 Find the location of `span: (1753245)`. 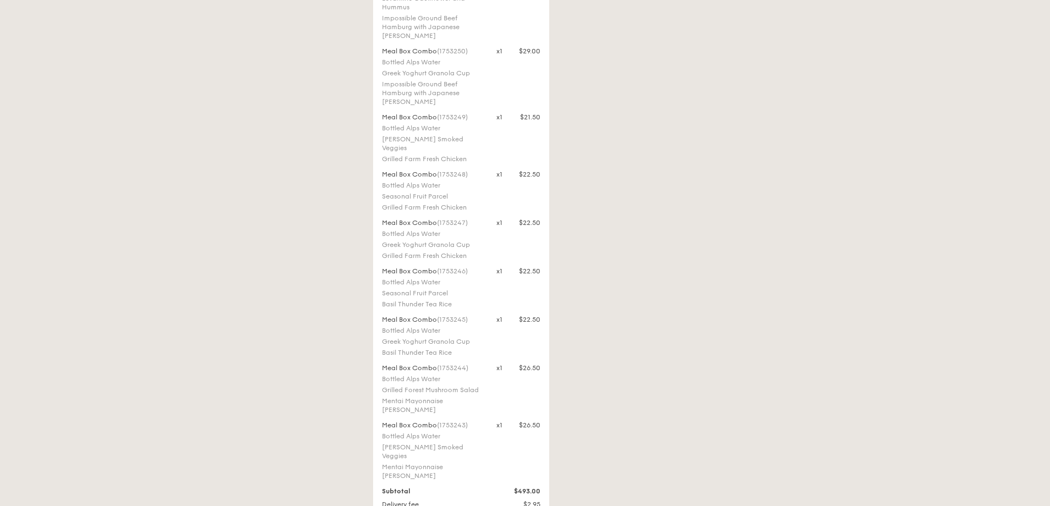

span: (1753245) is located at coordinates (452, 320).